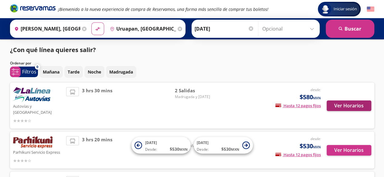  Describe the element at coordinates (370, 9) in the screenshot. I see `button: English` at that location.